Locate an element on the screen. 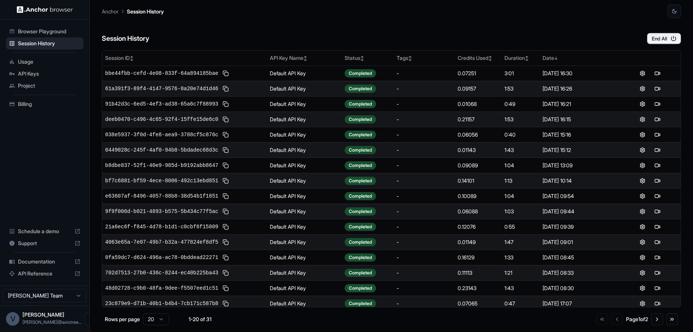 This screenshot has width=693, height=332. span: API Keys is located at coordinates (49, 74).